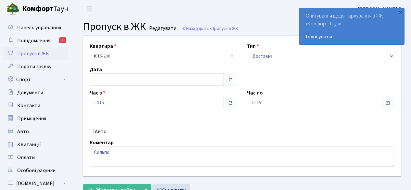 The image size is (411, 190). What do you see at coordinates (97, 56) in the screenshot?
I see `b: КТ` at bounding box center [97, 56].